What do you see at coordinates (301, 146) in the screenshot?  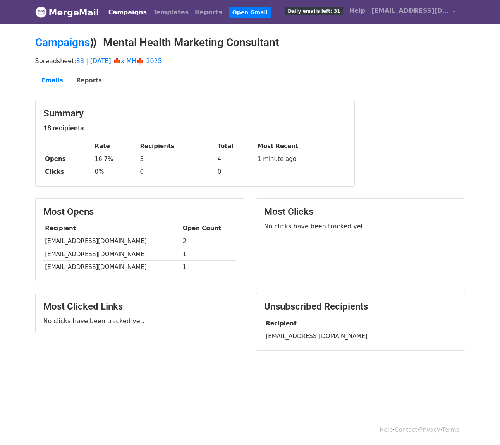 I see `th: Most Recent` at bounding box center [301, 146].